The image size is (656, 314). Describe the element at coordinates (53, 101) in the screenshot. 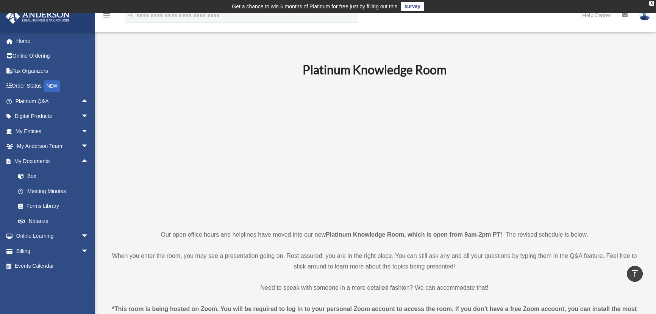

I see `a: Platinum Q&Aarrow_drop_up` at that location.